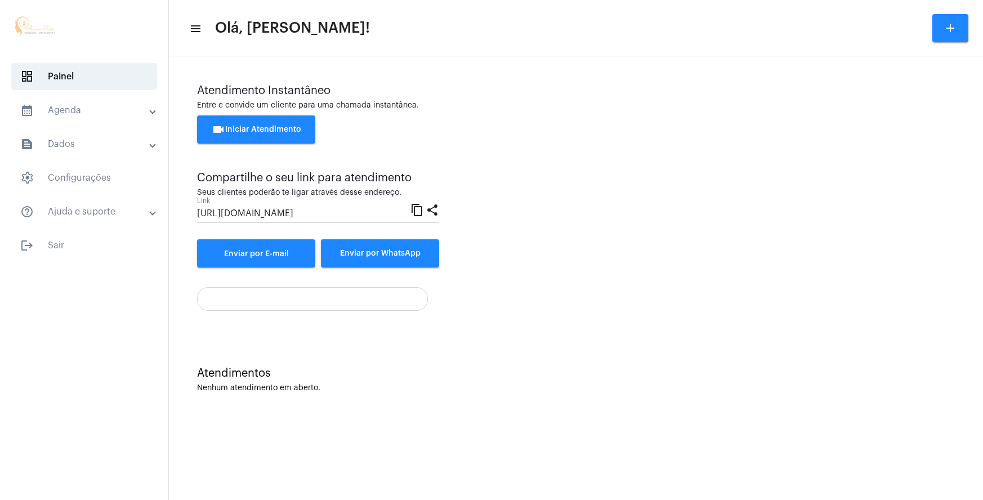 This screenshot has height=500, width=983. Describe the element at coordinates (318, 178) in the screenshot. I see `div: Compartilhe o seu link para atendimento` at that location.